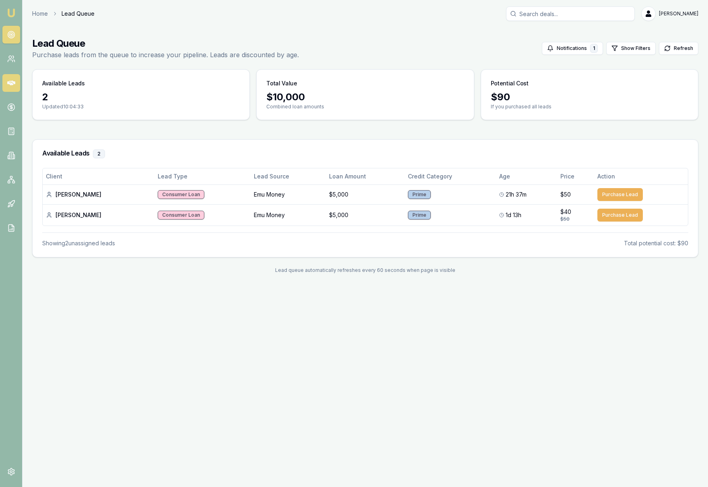 This screenshot has height=487, width=708. What do you see at coordinates (656, 243) in the screenshot?
I see `div: Total potential cost: $90` at bounding box center [656, 243].